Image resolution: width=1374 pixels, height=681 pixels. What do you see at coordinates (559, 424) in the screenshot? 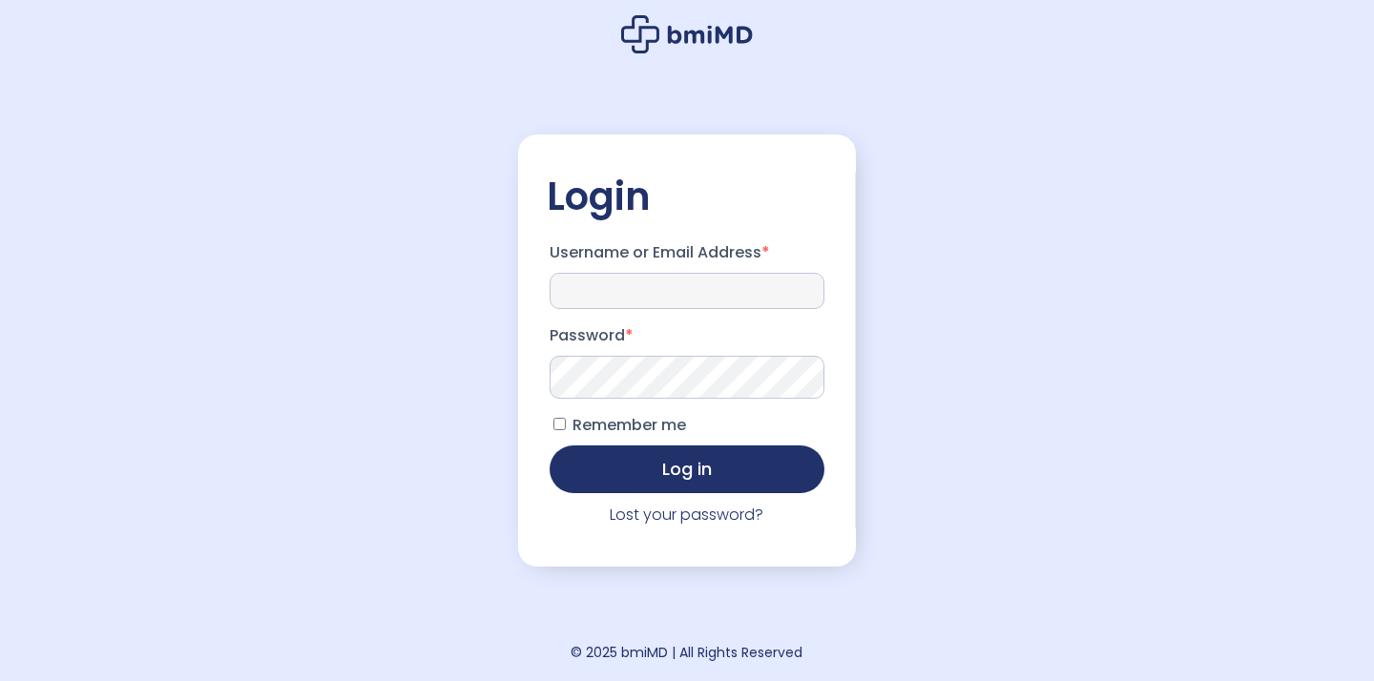
I see `input: Remember me` at bounding box center [559, 424].